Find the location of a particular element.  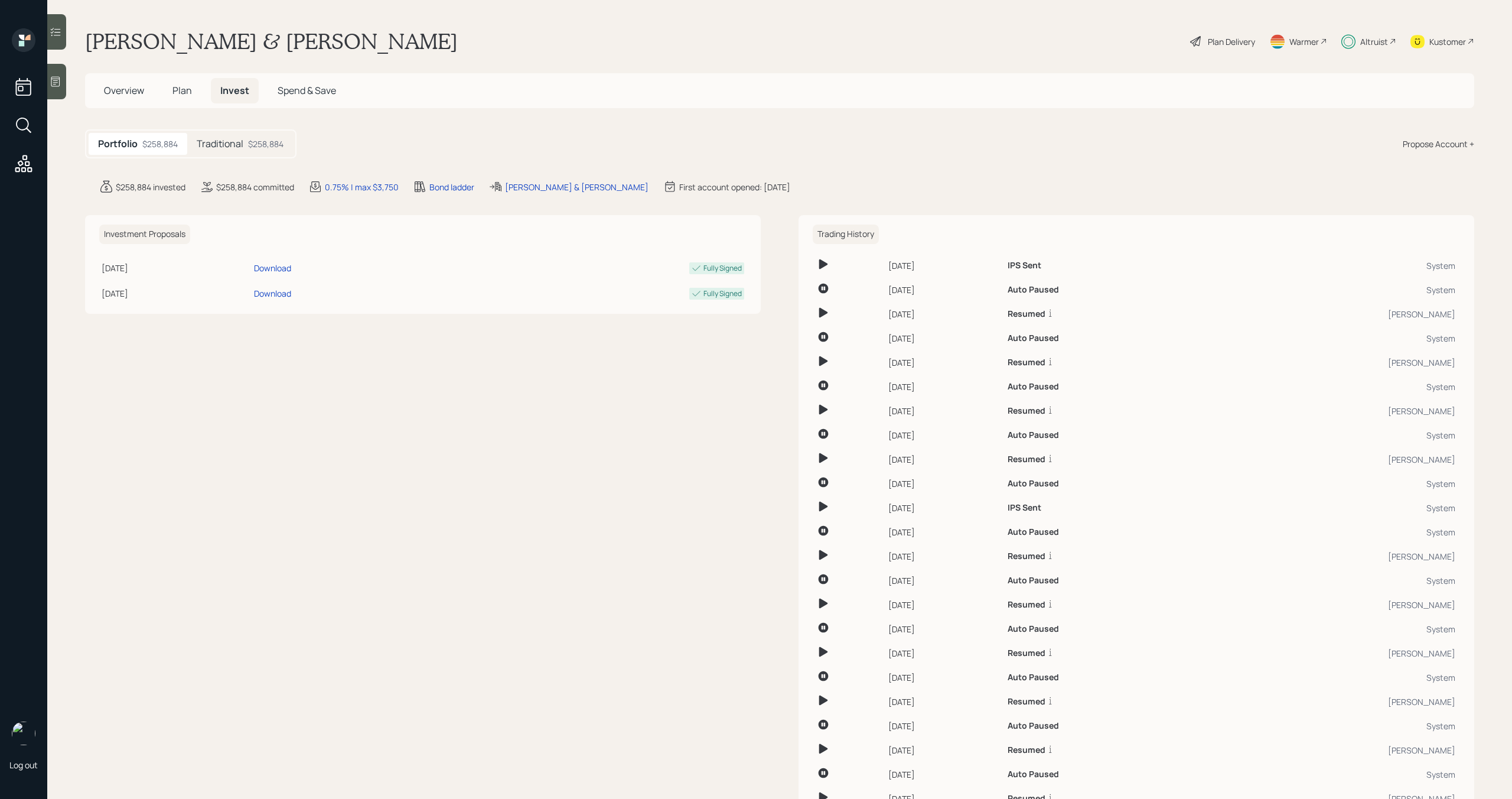

div: Kustomer is located at coordinates (1447, 42).